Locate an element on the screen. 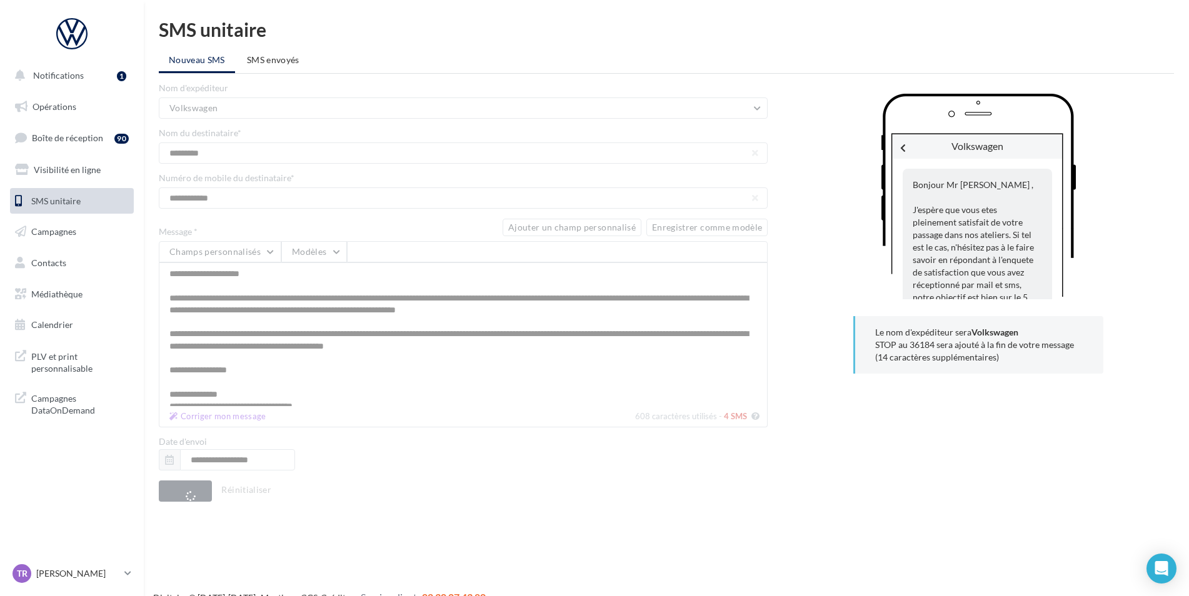 The width and height of the screenshot is (1189, 596). a: Campagnes DataOnDemand is located at coordinates (72, 403).